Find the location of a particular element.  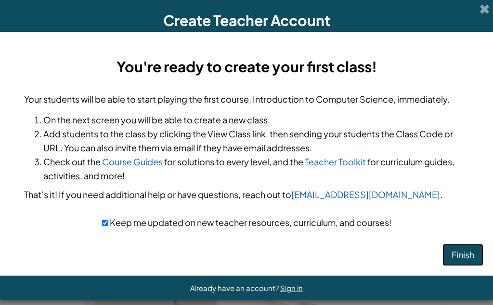

p: Your students will be able to start playing the first course, Introduction to Computer Science, i... is located at coordinates (246, 99).